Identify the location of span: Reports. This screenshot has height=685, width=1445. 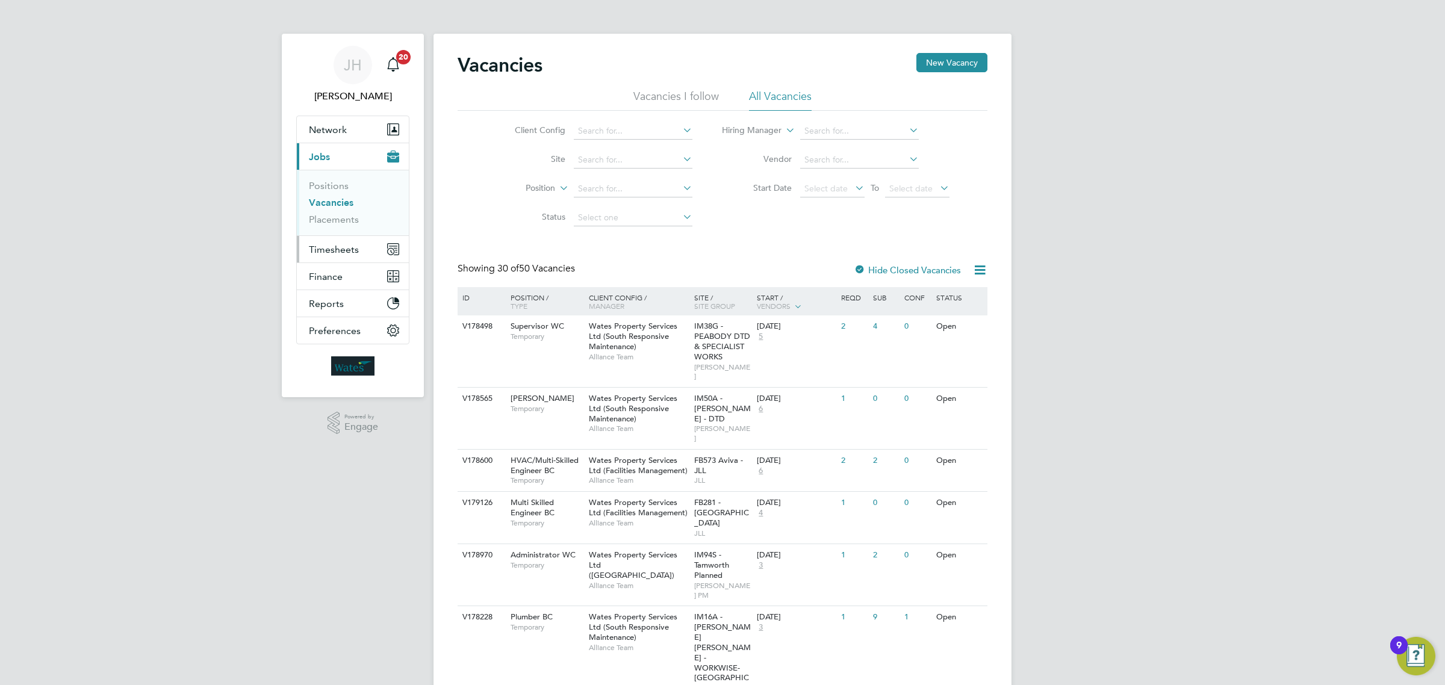
(326, 304).